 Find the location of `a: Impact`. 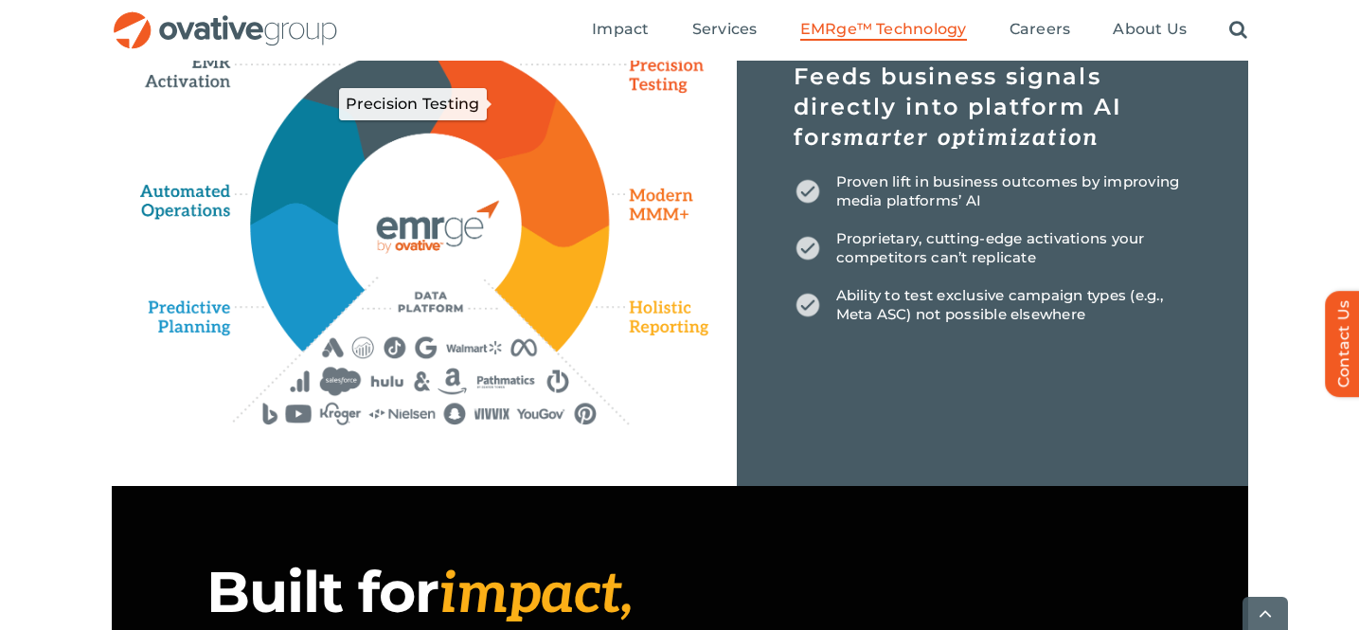

a: Impact is located at coordinates (620, 30).